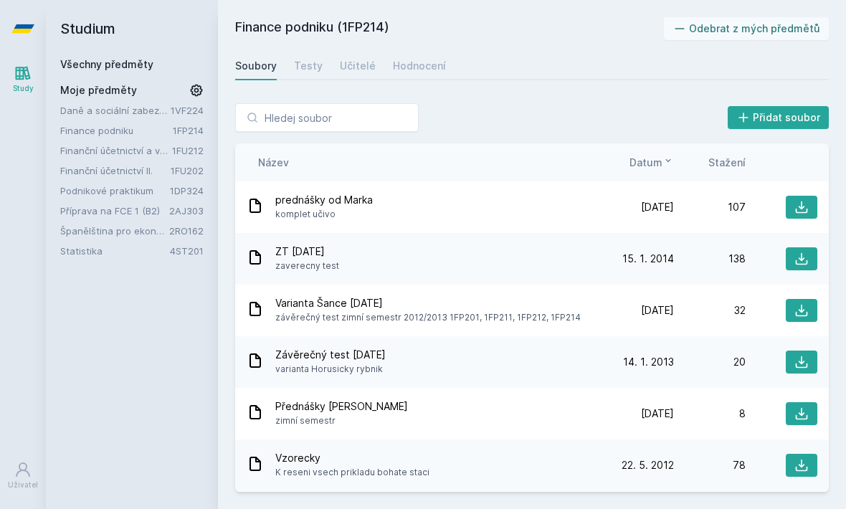 This screenshot has width=846, height=509. Describe the element at coordinates (341, 421) in the screenshot. I see `span: zimní semestr` at that location.